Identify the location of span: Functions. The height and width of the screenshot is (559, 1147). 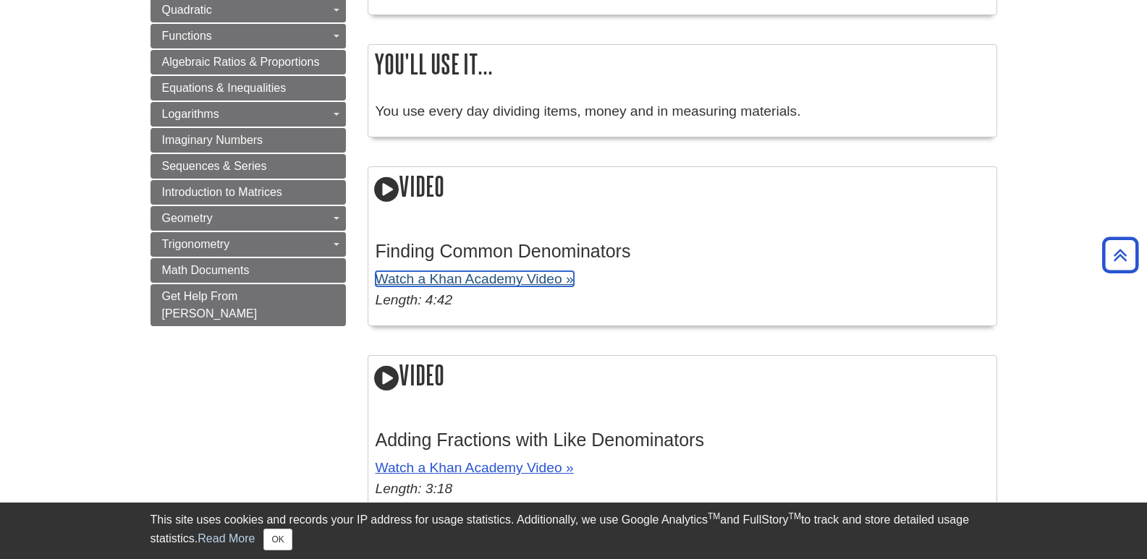
(187, 35).